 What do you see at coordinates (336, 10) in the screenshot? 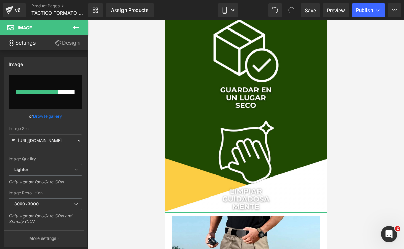
I see `a: Preview` at bounding box center [336, 10].